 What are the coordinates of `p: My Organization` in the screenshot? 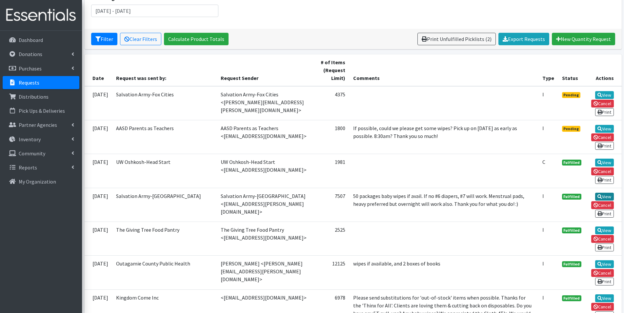 It's located at (37, 182).